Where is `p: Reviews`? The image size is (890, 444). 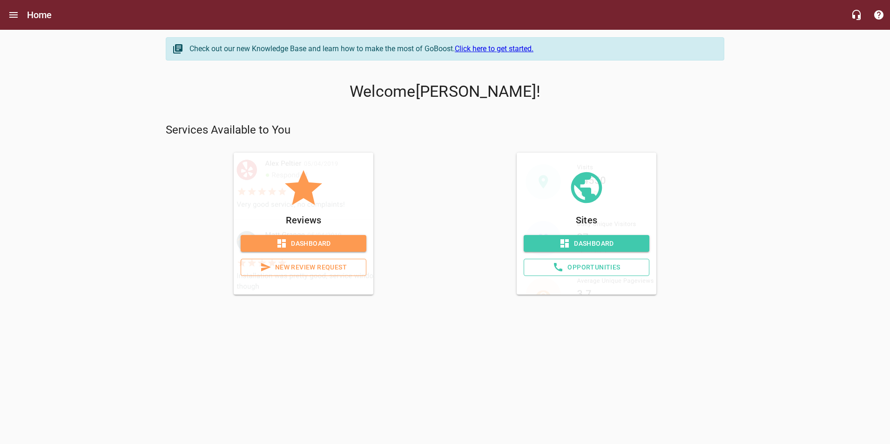
p: Reviews is located at coordinates (304, 220).